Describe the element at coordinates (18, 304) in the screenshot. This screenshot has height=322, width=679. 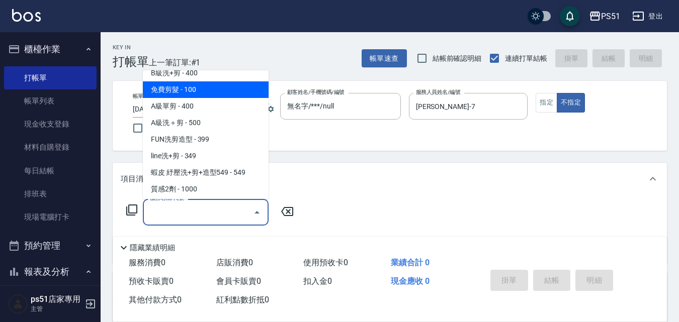
I see `img: Person` at that location.